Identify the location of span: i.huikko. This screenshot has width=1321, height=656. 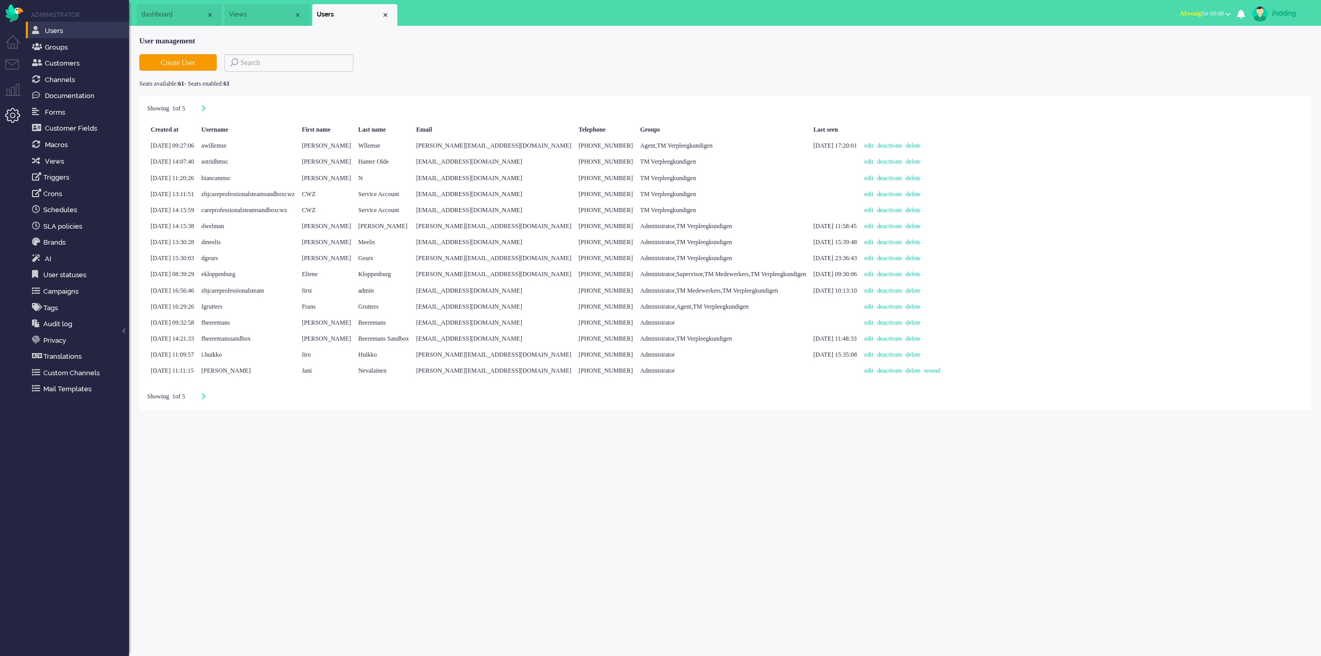
(212, 354).